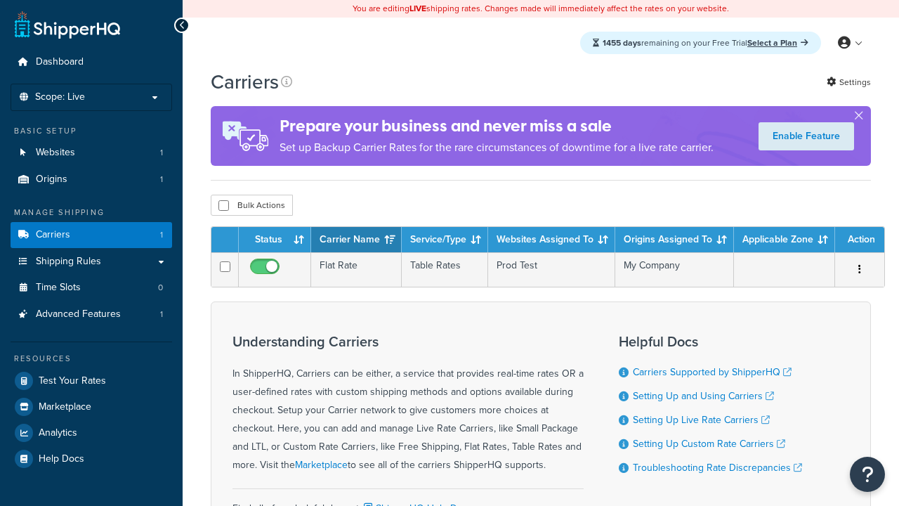  What do you see at coordinates (418, 8) in the screenshot?
I see `b: LIVE` at bounding box center [418, 8].